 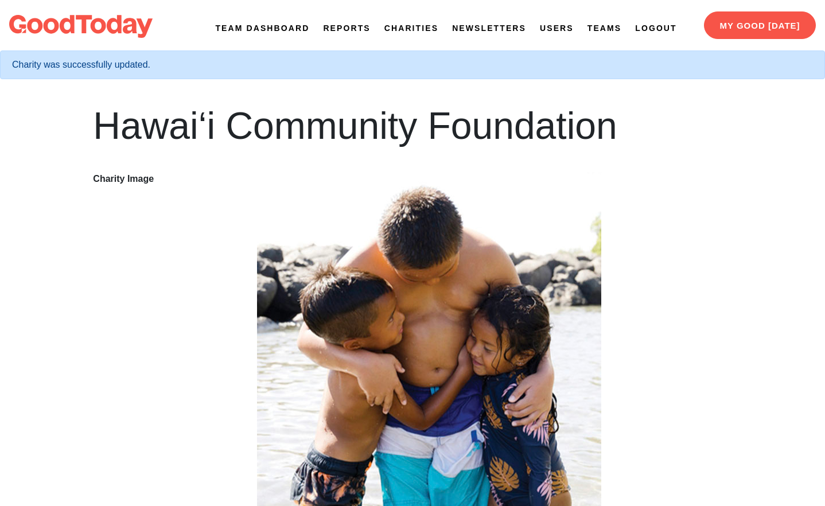 I want to click on a: Logout, so click(x=656, y=28).